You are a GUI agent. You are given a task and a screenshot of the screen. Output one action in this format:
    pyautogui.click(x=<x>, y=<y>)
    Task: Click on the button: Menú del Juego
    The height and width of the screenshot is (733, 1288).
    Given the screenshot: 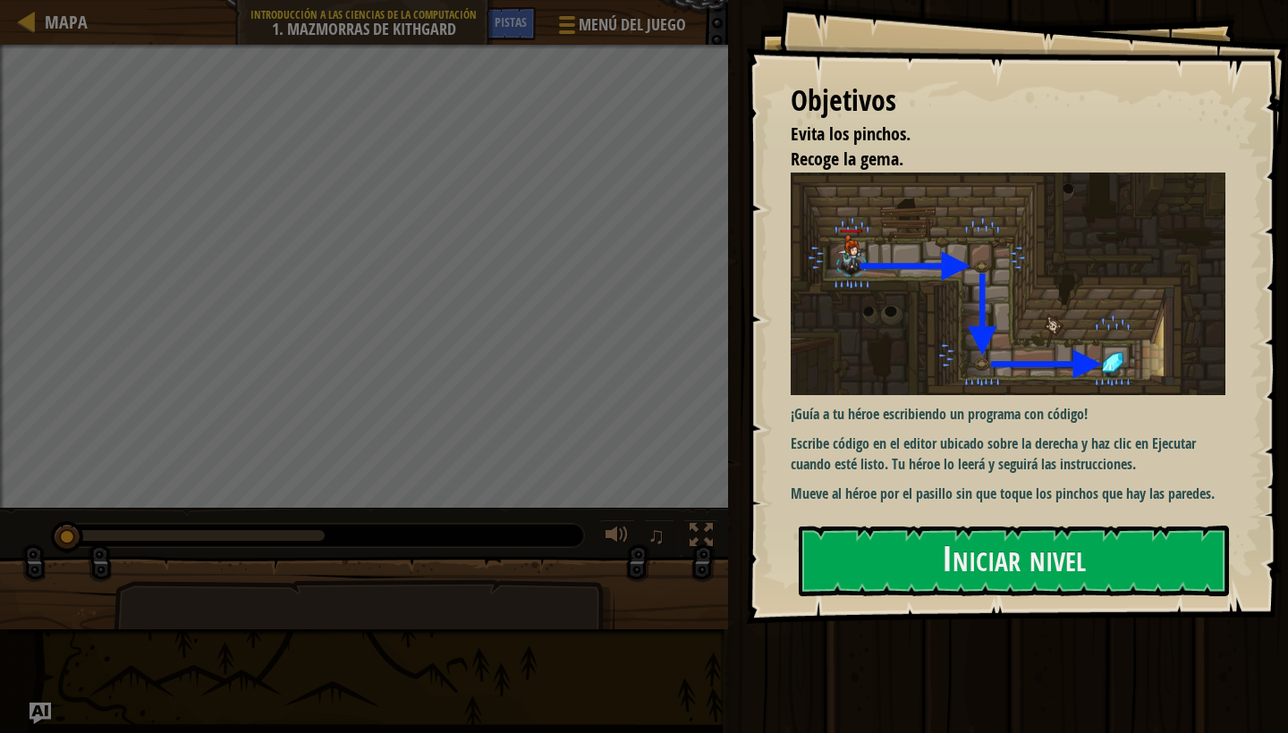 What is the action you would take?
    pyautogui.click(x=621, y=28)
    